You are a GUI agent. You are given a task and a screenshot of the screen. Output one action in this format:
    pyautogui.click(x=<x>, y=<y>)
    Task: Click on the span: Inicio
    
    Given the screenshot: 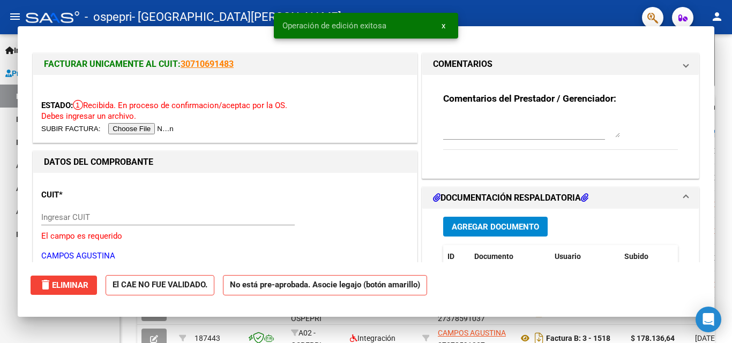 What is the action you would take?
    pyautogui.click(x=19, y=50)
    